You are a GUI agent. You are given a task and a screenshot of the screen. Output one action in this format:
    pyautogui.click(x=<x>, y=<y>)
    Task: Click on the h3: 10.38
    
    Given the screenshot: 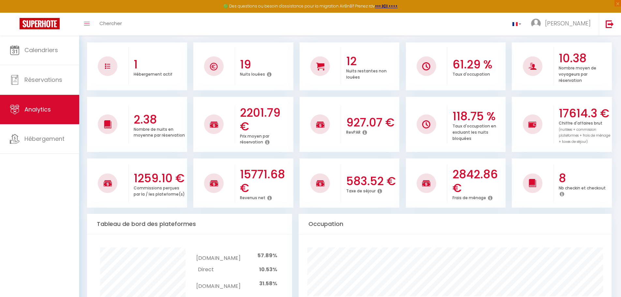 What is the action you would take?
    pyautogui.click(x=584, y=58)
    